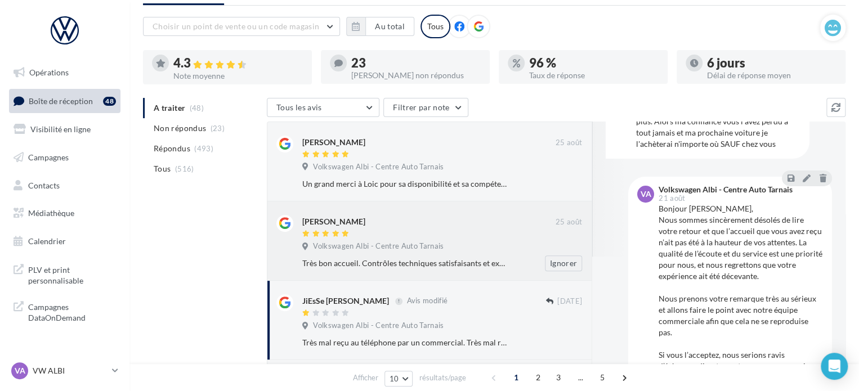 Image resolution: width=859 pixels, height=391 pixels. I want to click on span: Avis modifié, so click(427, 301).